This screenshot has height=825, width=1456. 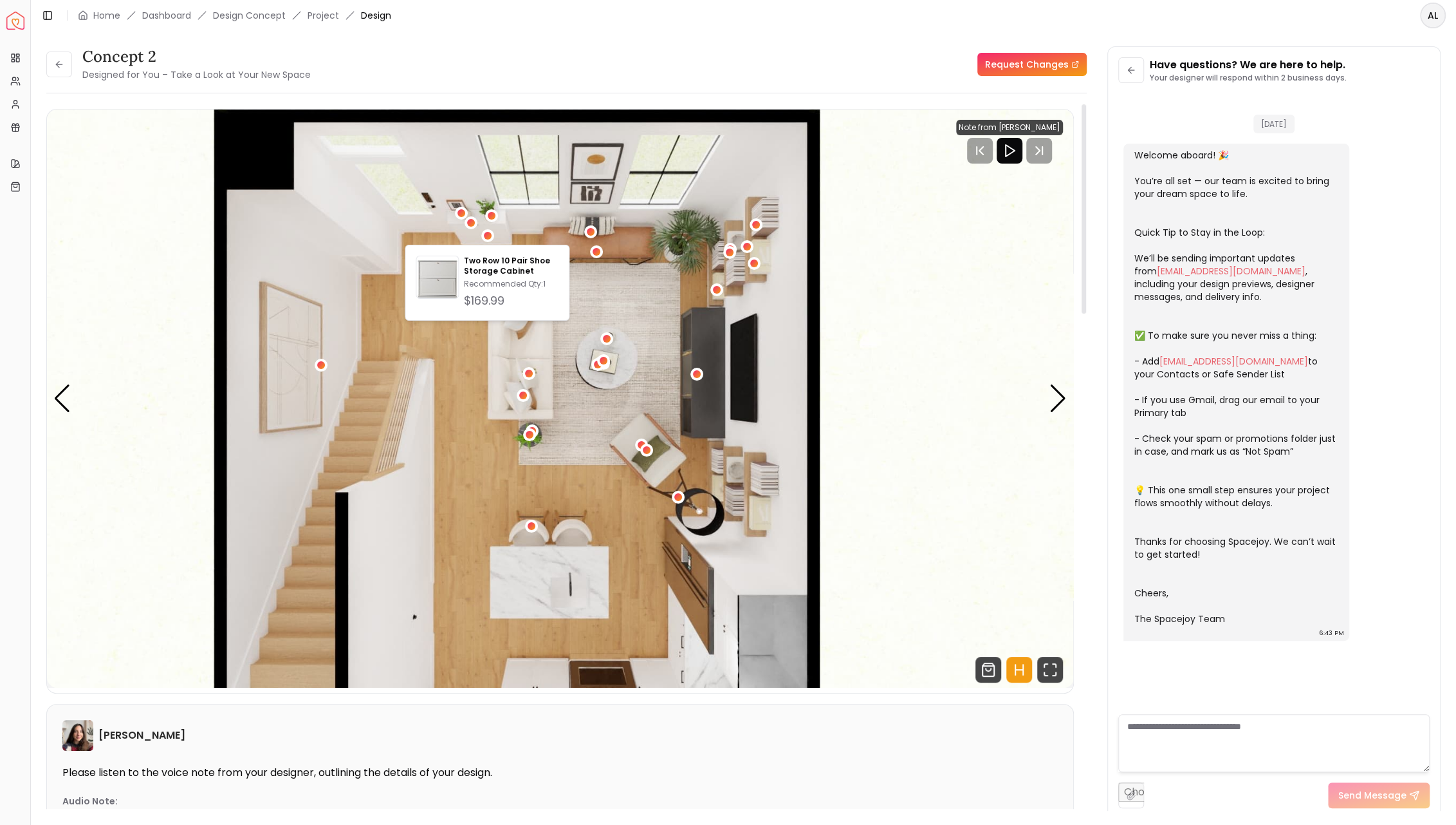 I want to click on a: Two Row 10 Pair Shoe Storage CabinetTwo Row 10 Pair Shoe Storage CabinetRecommended Qty:1$169.99, so click(x=488, y=283).